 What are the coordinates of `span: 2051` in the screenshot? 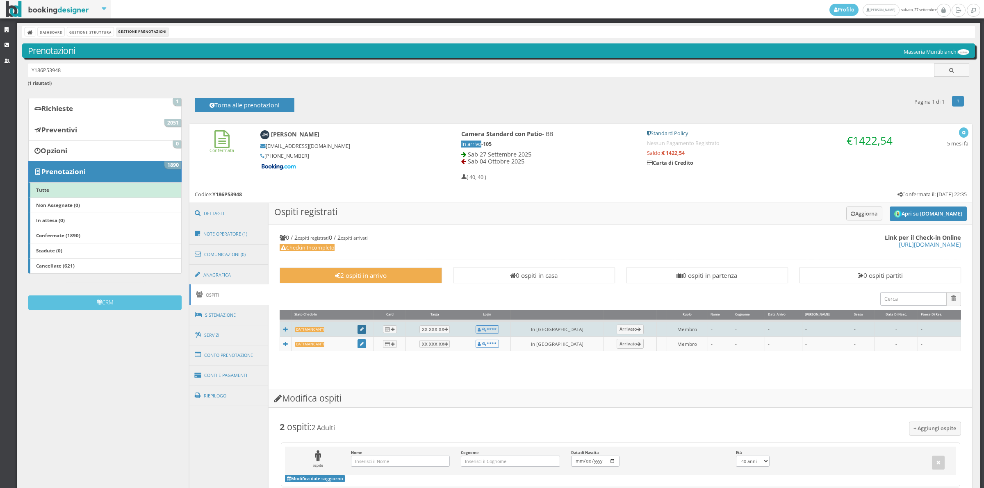 It's located at (173, 123).